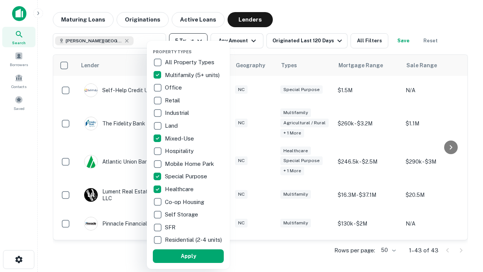  What do you see at coordinates (185, 202) in the screenshot?
I see `p: Co-op Housing` at bounding box center [185, 202].